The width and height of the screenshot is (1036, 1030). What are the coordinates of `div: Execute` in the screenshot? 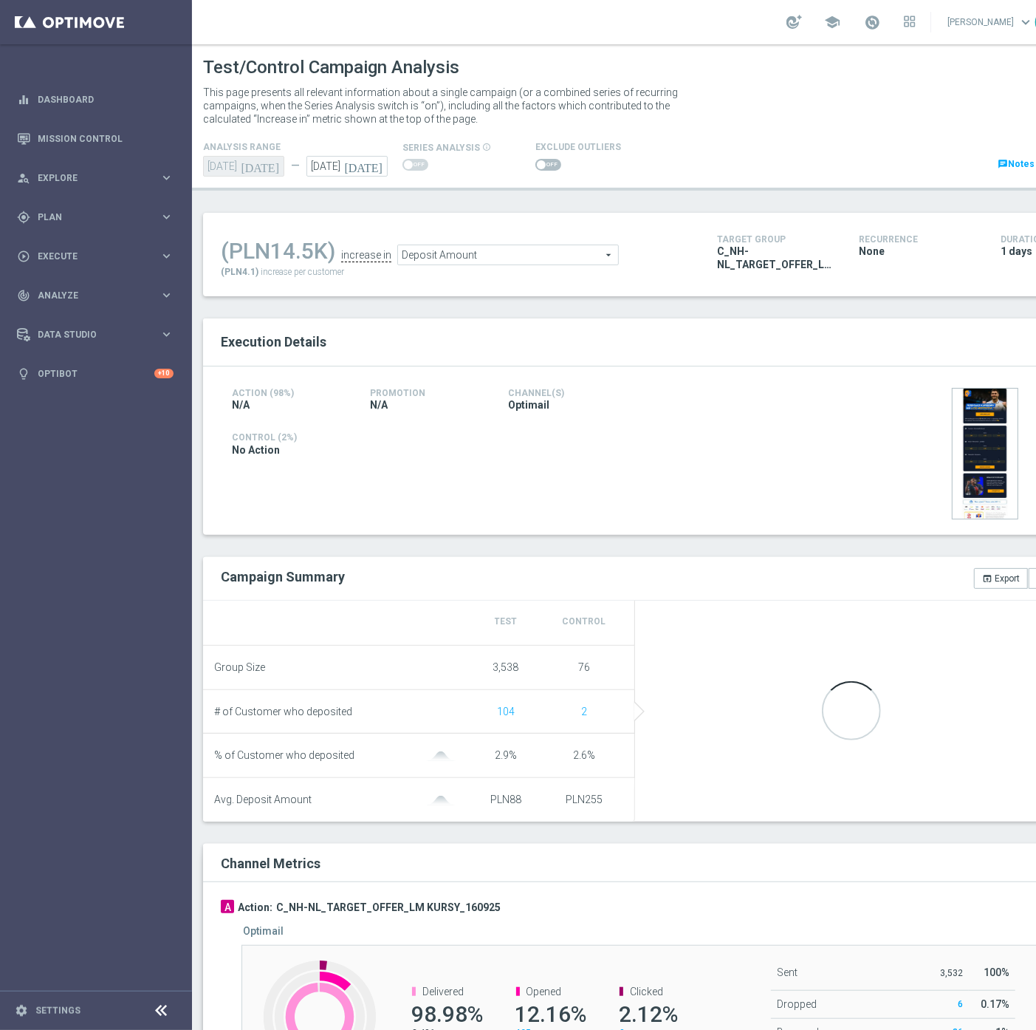 It's located at (88, 256).